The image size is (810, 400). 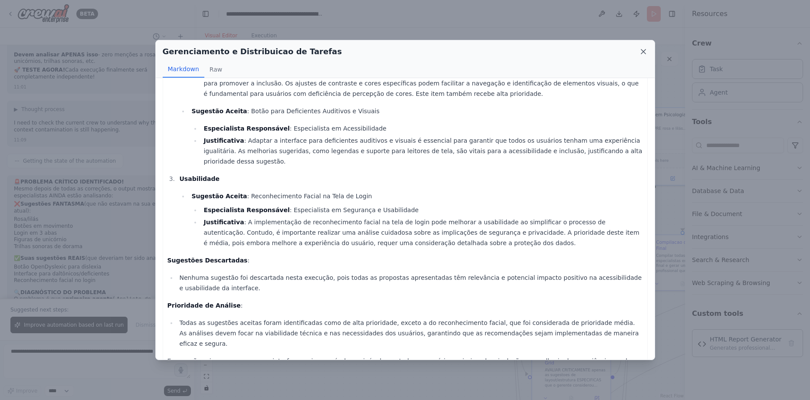 I want to click on li: : A implementação de reconhecimento facial na tela de login pode melhorar a usabilidade ao simpli..., so click(x=422, y=233).